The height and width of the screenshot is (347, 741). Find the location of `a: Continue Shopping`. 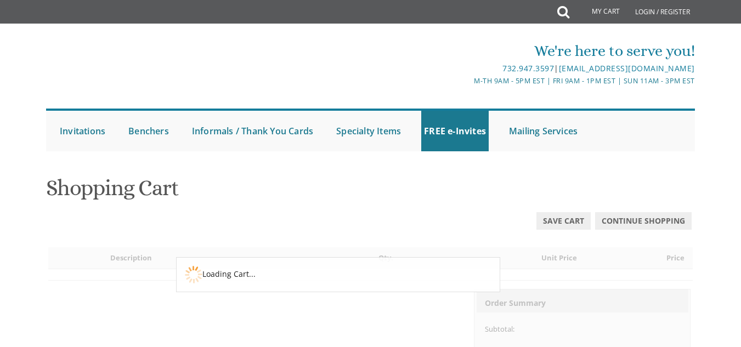

a: Continue Shopping is located at coordinates (643, 221).